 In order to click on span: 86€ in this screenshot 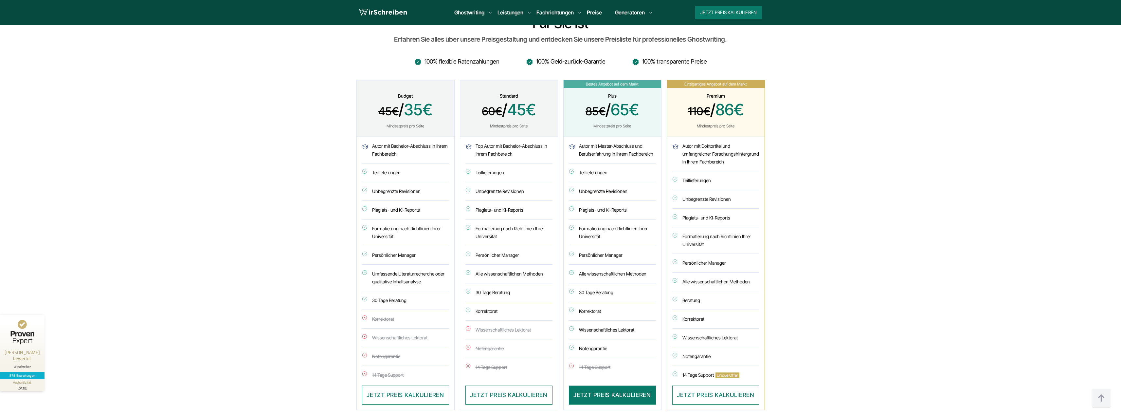, I will do `click(730, 109)`.